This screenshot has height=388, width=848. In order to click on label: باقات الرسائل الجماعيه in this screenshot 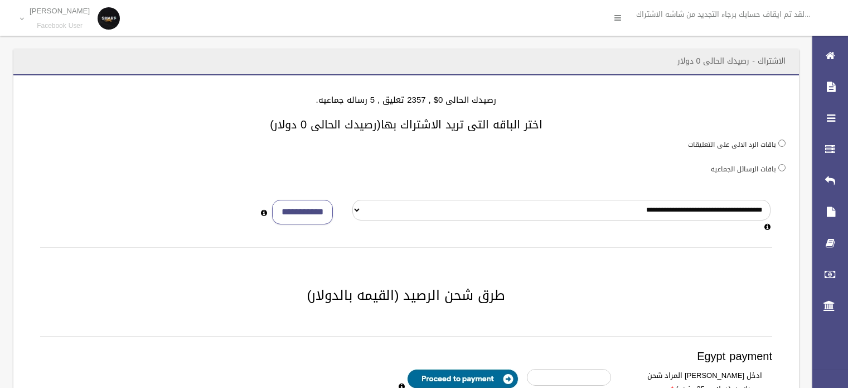, I will do `click(743, 169)`.